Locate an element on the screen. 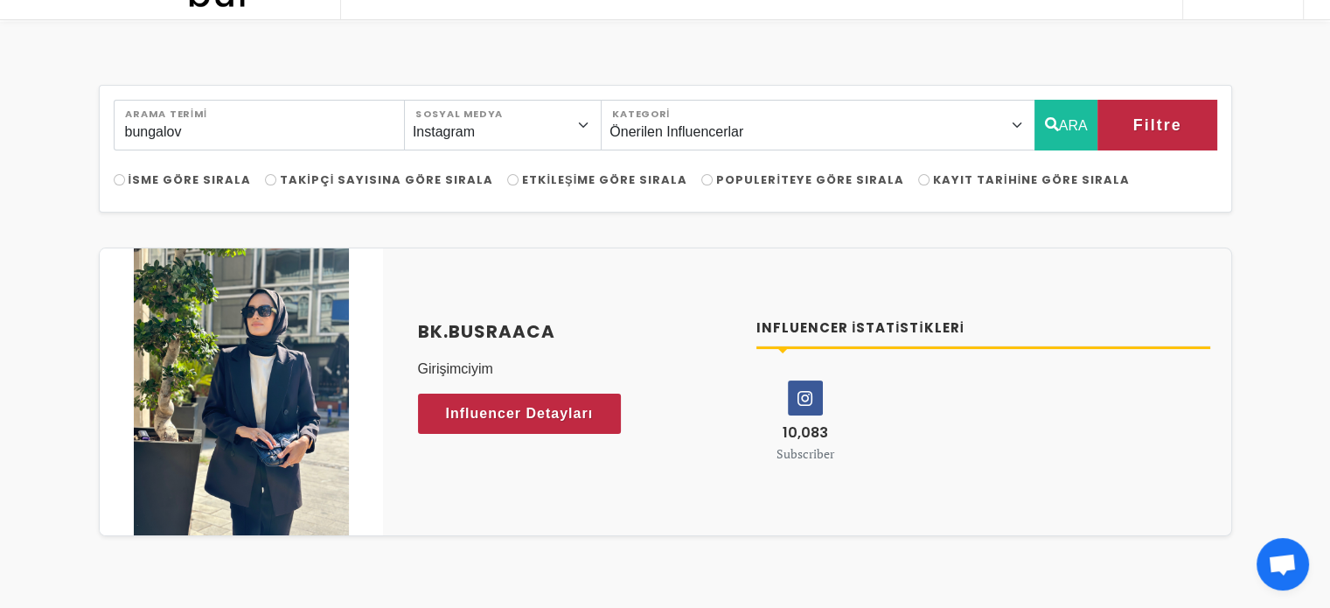  input: Takipçi Sayısına Göre Sırala is located at coordinates (270, 179).